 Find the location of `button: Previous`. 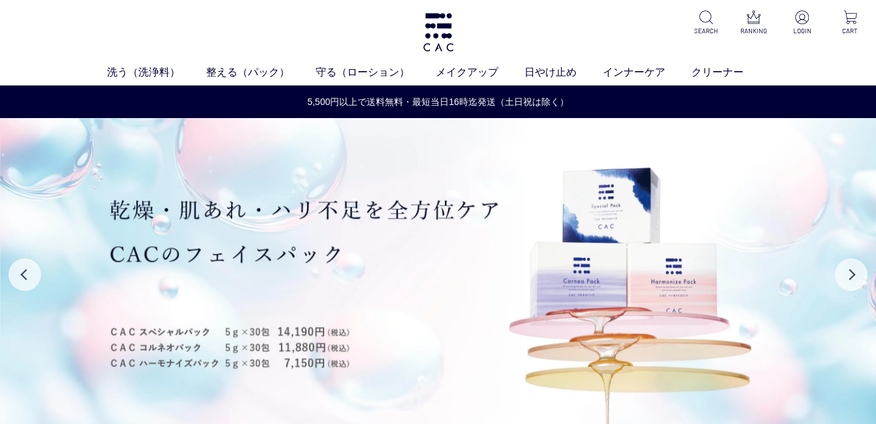

button: Previous is located at coordinates (25, 274).